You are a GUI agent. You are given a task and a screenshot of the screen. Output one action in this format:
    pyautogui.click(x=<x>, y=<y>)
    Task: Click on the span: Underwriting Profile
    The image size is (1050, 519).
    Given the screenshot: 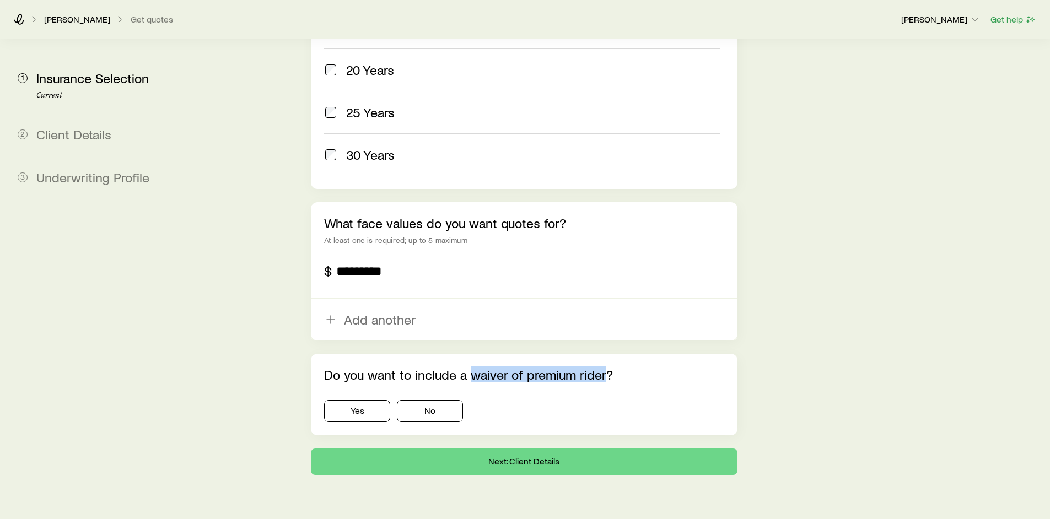 What is the action you would take?
    pyautogui.click(x=93, y=177)
    